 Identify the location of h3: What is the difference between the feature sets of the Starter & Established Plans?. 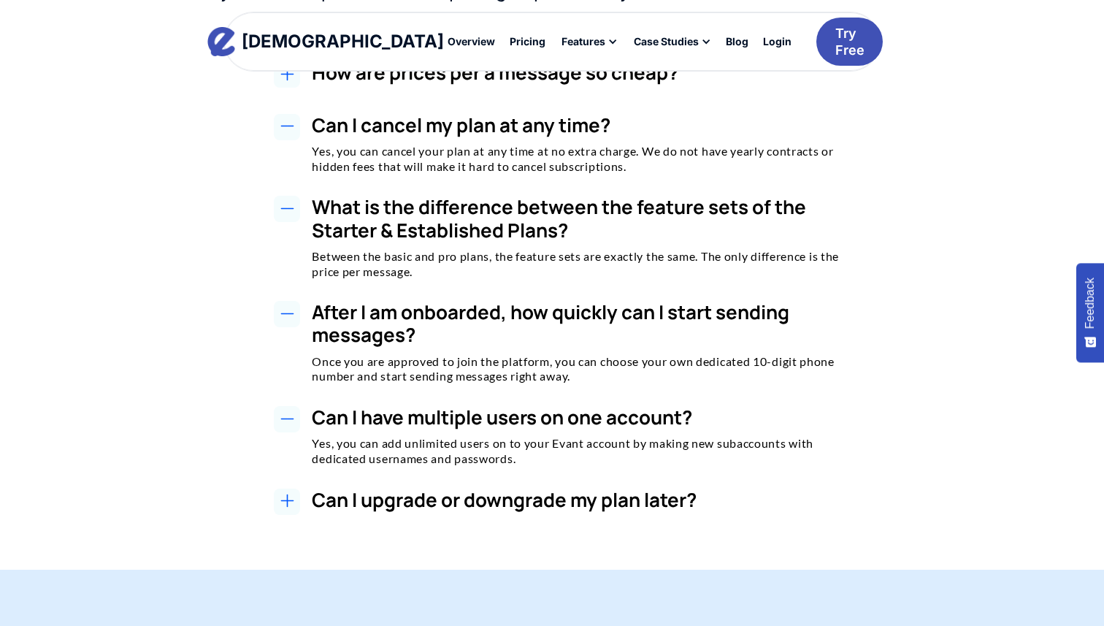
(586, 218).